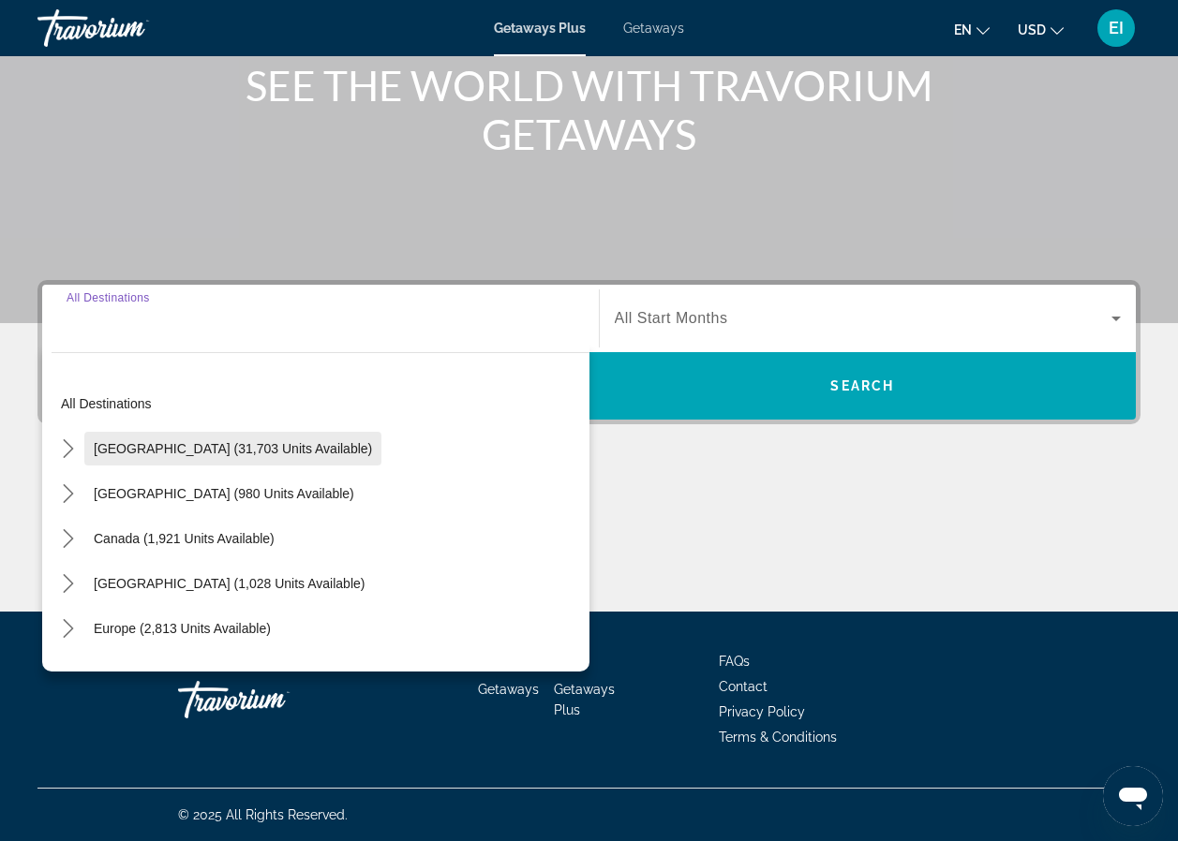 The height and width of the screenshot is (841, 1178). I want to click on button: Change currency, so click(1040, 29).